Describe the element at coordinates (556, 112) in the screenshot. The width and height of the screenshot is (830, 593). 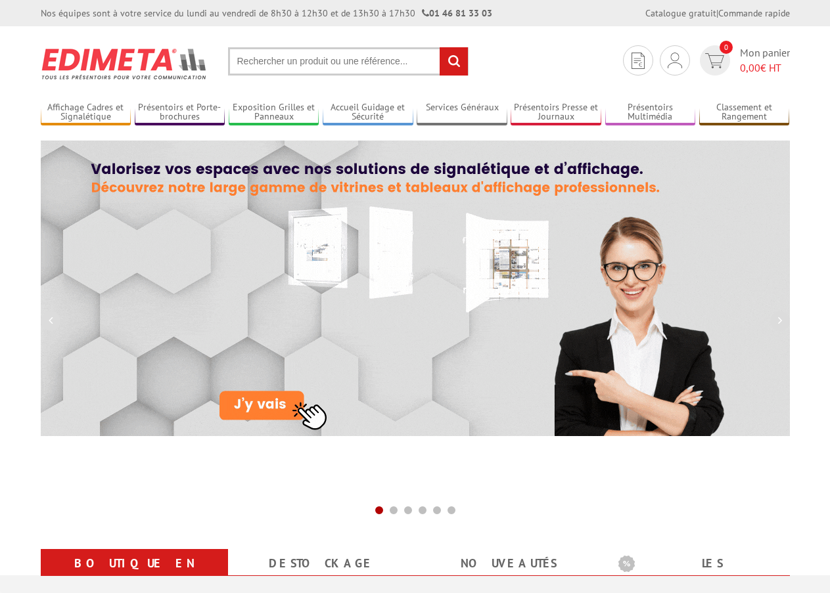
I see `a: Présentoirs Presse et Journaux` at that location.